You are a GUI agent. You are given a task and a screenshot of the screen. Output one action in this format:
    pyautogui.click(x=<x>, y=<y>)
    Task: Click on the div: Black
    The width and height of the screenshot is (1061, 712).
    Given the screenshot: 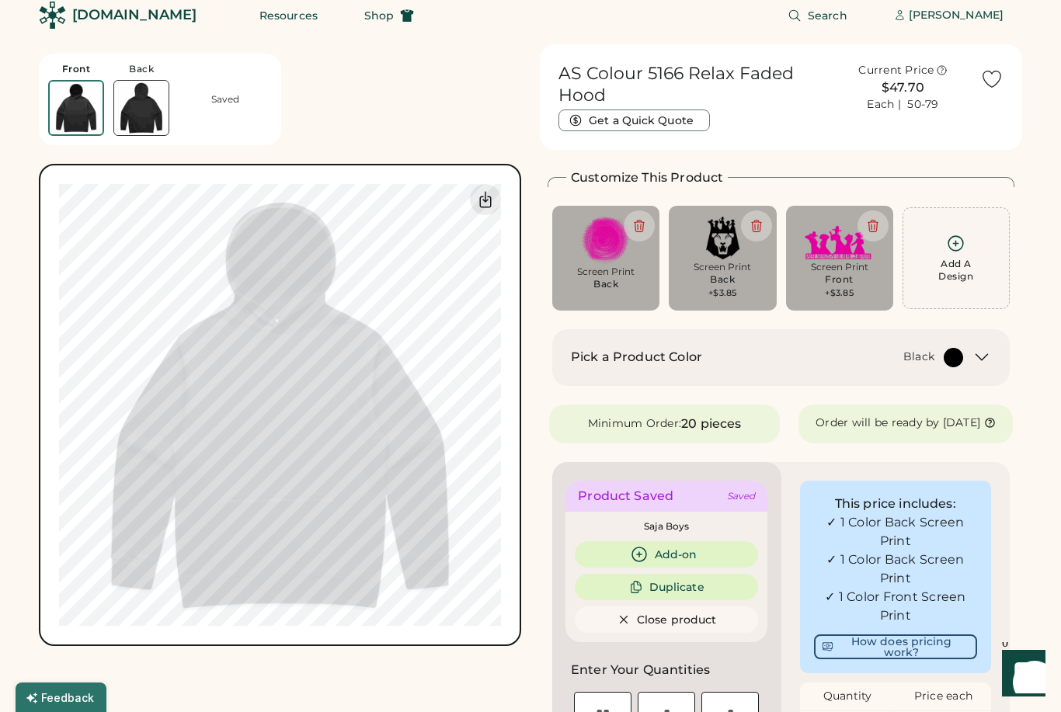 What is the action you would take?
    pyautogui.click(x=919, y=357)
    